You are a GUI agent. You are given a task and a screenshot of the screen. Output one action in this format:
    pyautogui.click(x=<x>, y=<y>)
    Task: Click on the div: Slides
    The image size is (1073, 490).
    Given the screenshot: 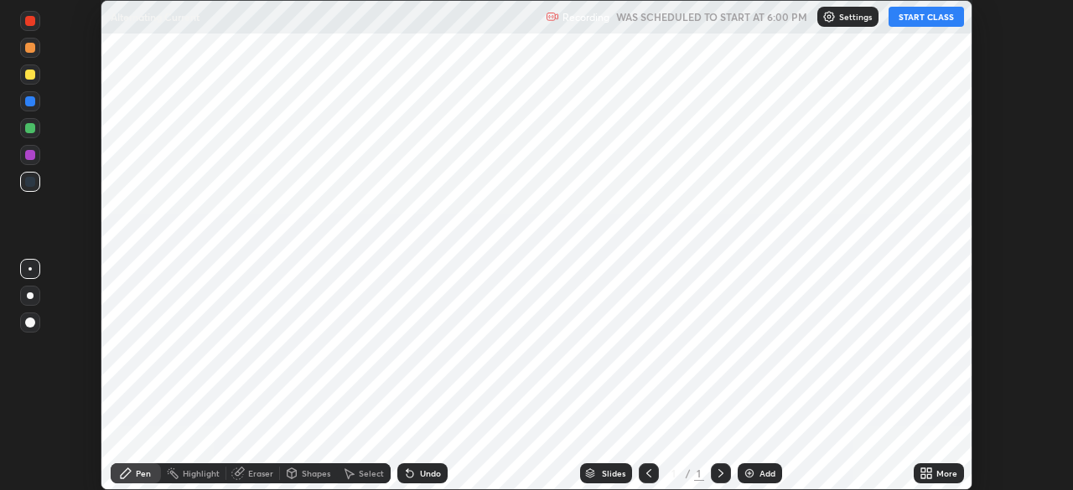 What is the action you would take?
    pyautogui.click(x=613, y=473)
    